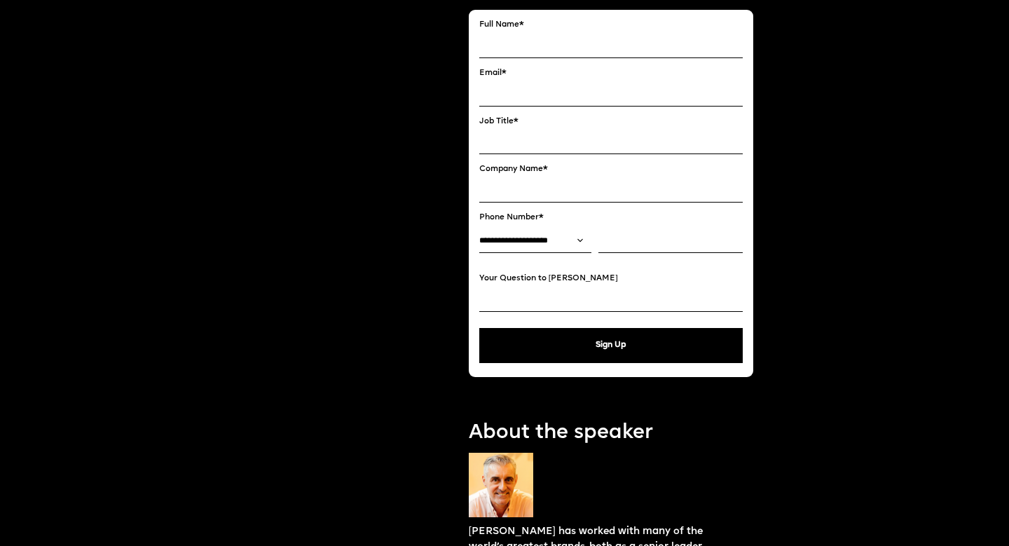 The image size is (1009, 546). What do you see at coordinates (611, 122) in the screenshot?
I see `label: Job Title` at bounding box center [611, 122].